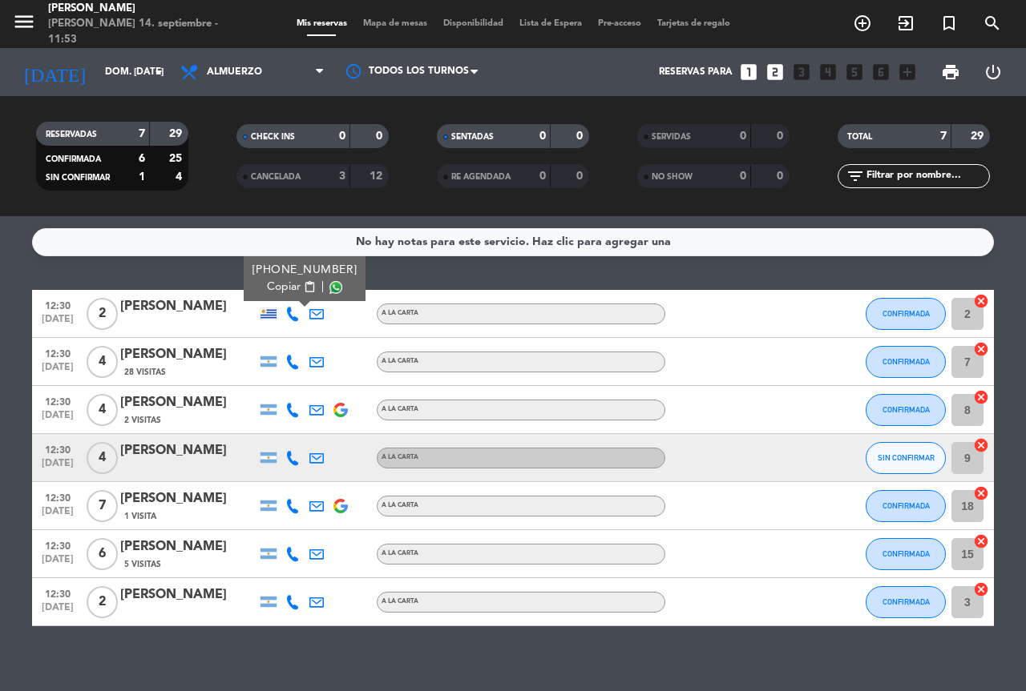 The width and height of the screenshot is (1026, 691). Describe the element at coordinates (142, 177) in the screenshot. I see `strong: 1` at that location.